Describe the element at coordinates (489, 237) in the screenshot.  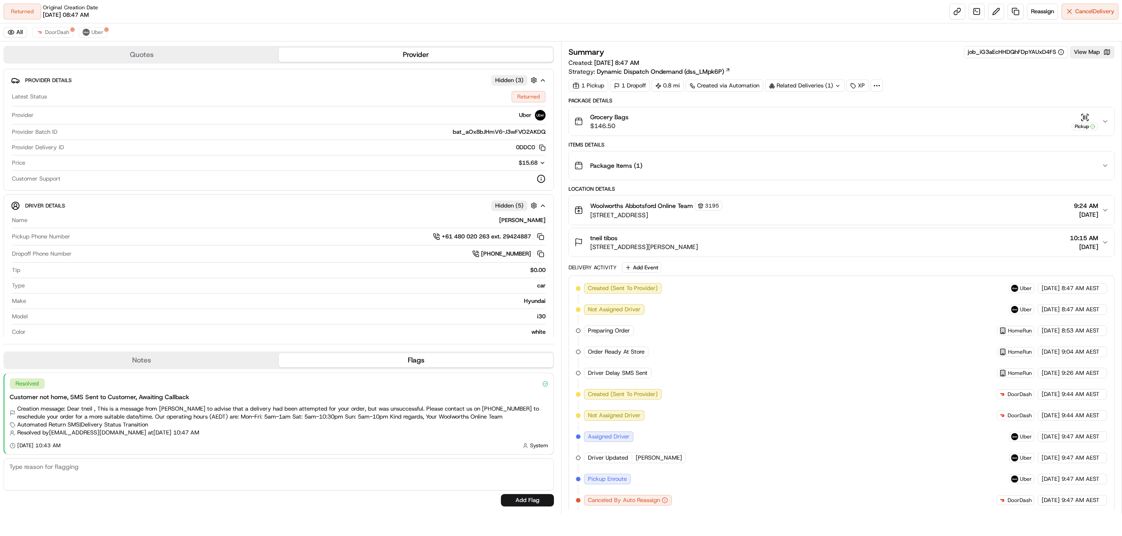
I see `a: +61 480 020 263 ext. 29424887` at that location.